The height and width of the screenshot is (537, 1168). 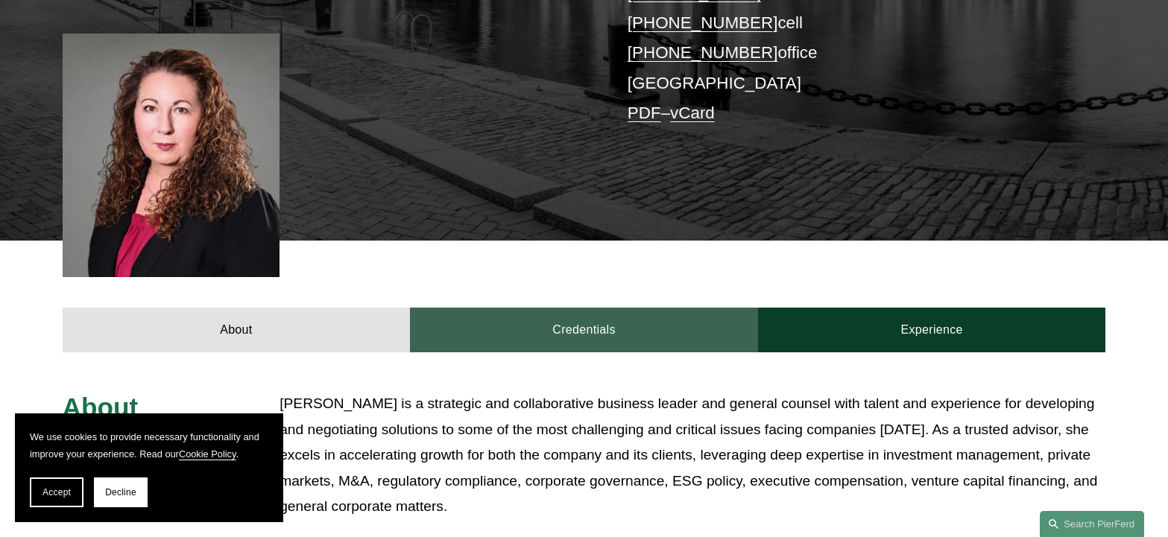 I want to click on a: PDF, so click(x=644, y=113).